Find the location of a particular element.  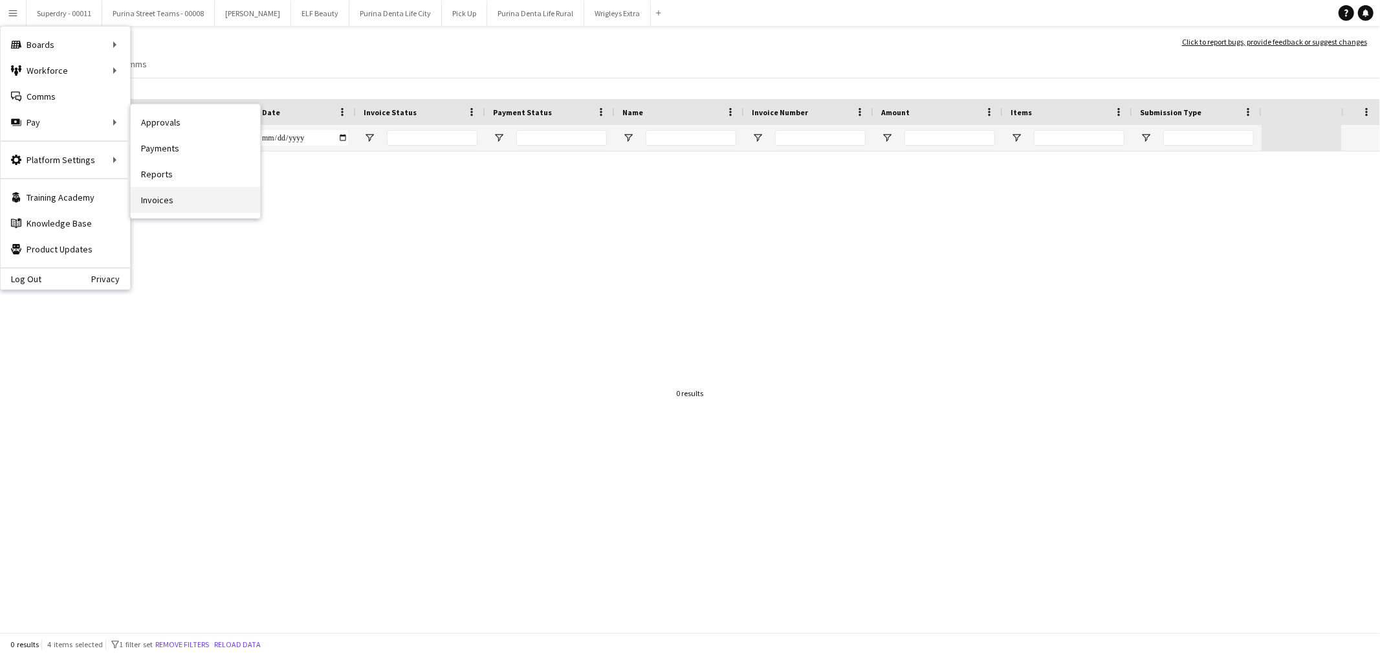

a: Log Out is located at coordinates (21, 279).